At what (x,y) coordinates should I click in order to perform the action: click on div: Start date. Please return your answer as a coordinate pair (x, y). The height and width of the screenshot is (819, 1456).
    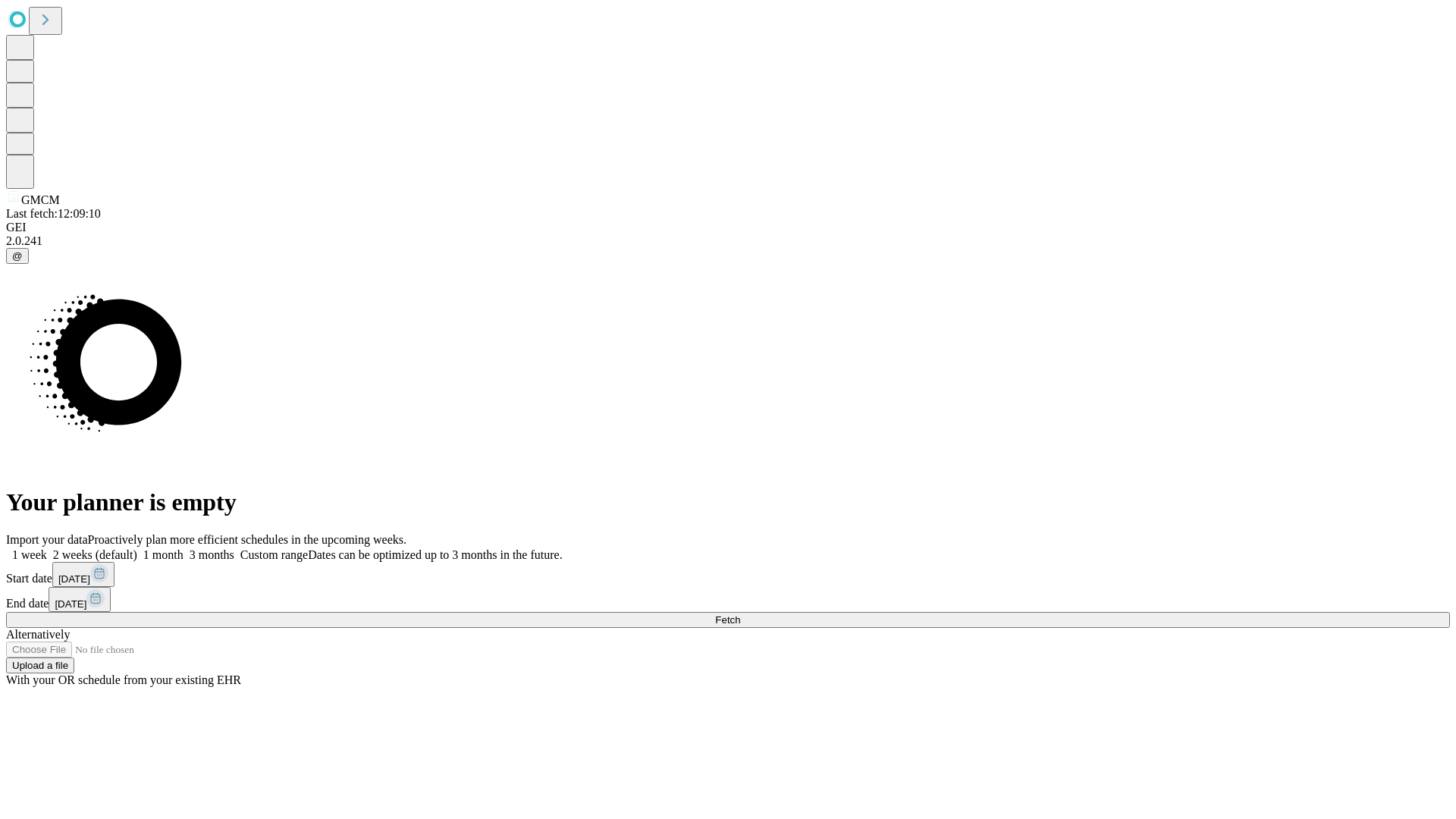
    Looking at the image, I should click on (728, 574).